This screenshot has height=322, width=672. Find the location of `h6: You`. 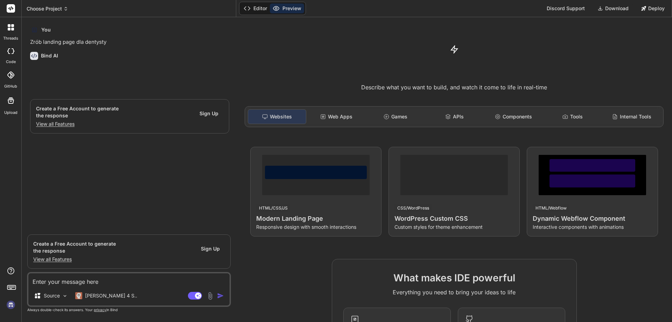

h6: You is located at coordinates (46, 30).